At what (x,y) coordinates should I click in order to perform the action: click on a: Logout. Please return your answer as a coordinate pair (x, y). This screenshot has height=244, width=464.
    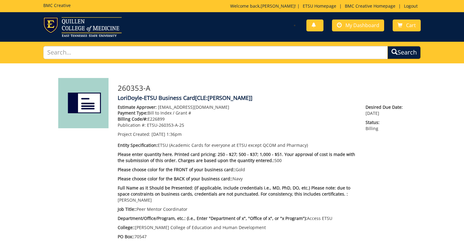
    Looking at the image, I should click on (411, 6).